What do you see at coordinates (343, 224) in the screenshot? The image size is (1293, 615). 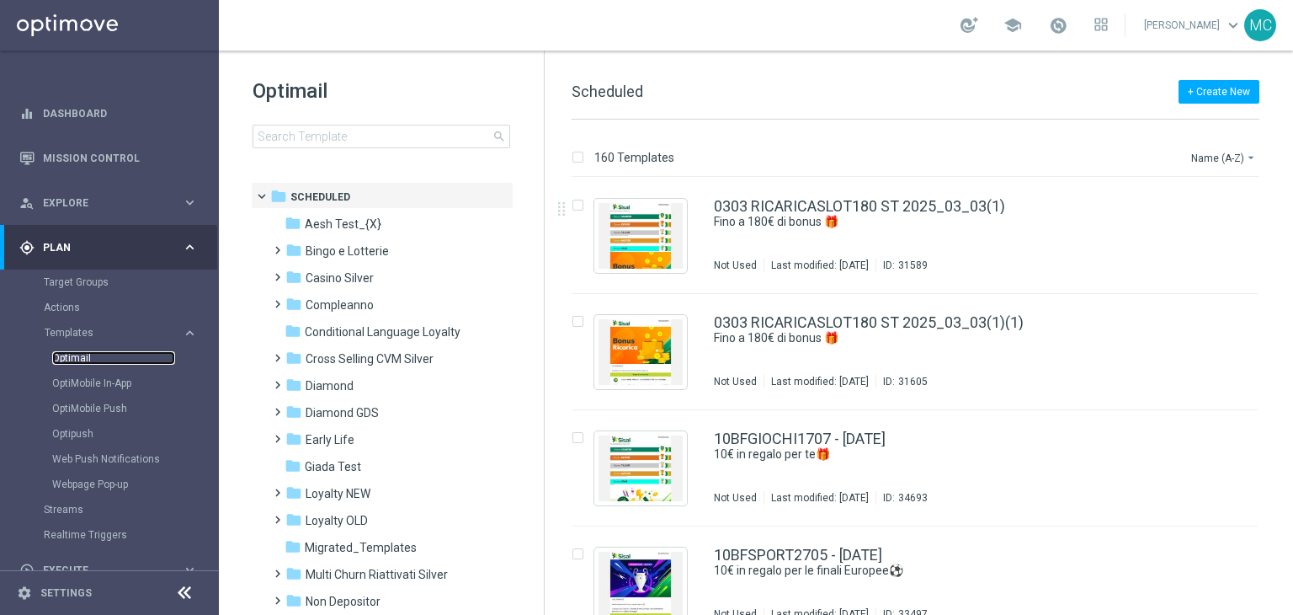 I see `span: Aesh Test_{X}` at bounding box center [343, 224].